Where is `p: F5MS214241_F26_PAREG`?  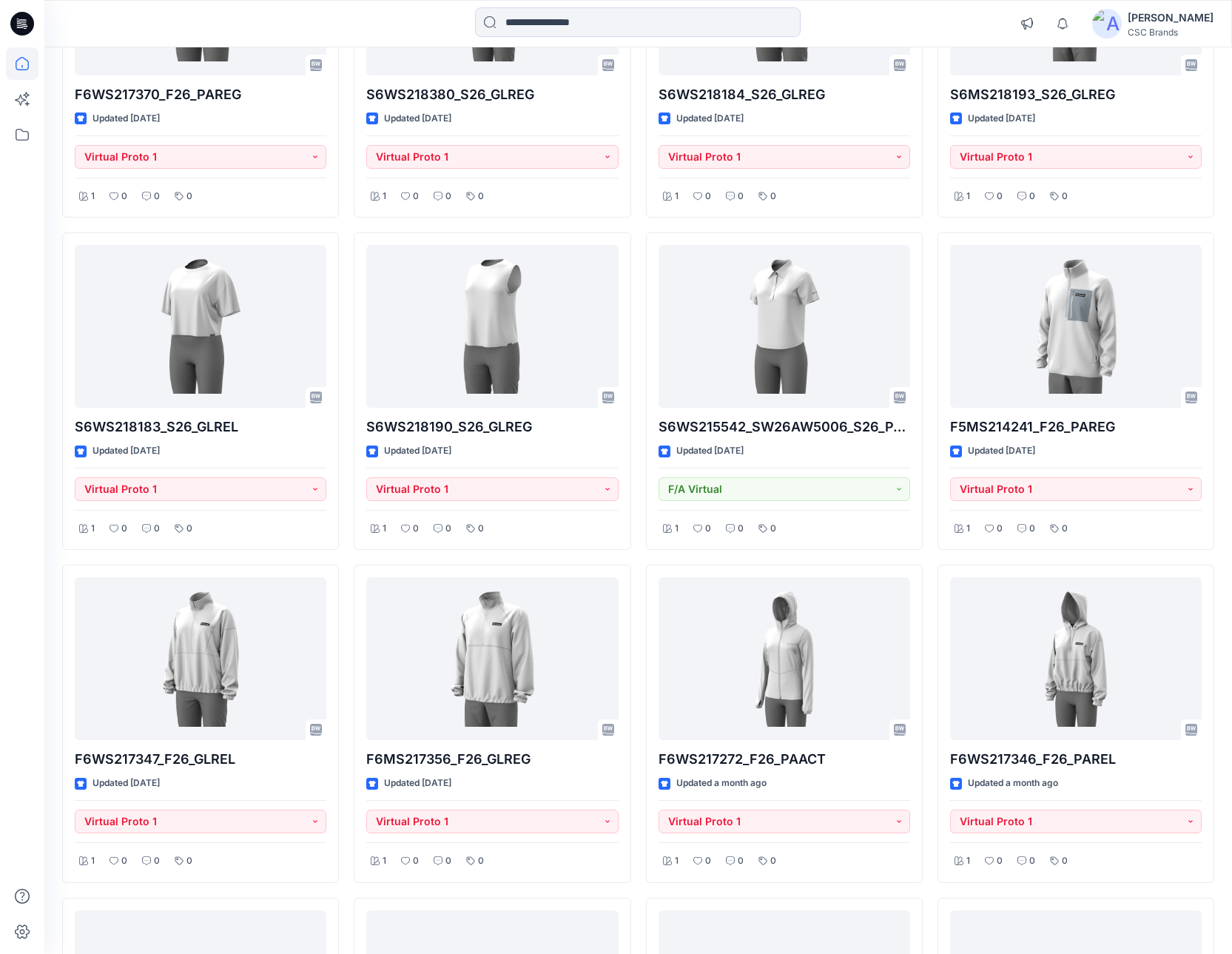 p: F5MS214241_F26_PAREG is located at coordinates (1076, 427).